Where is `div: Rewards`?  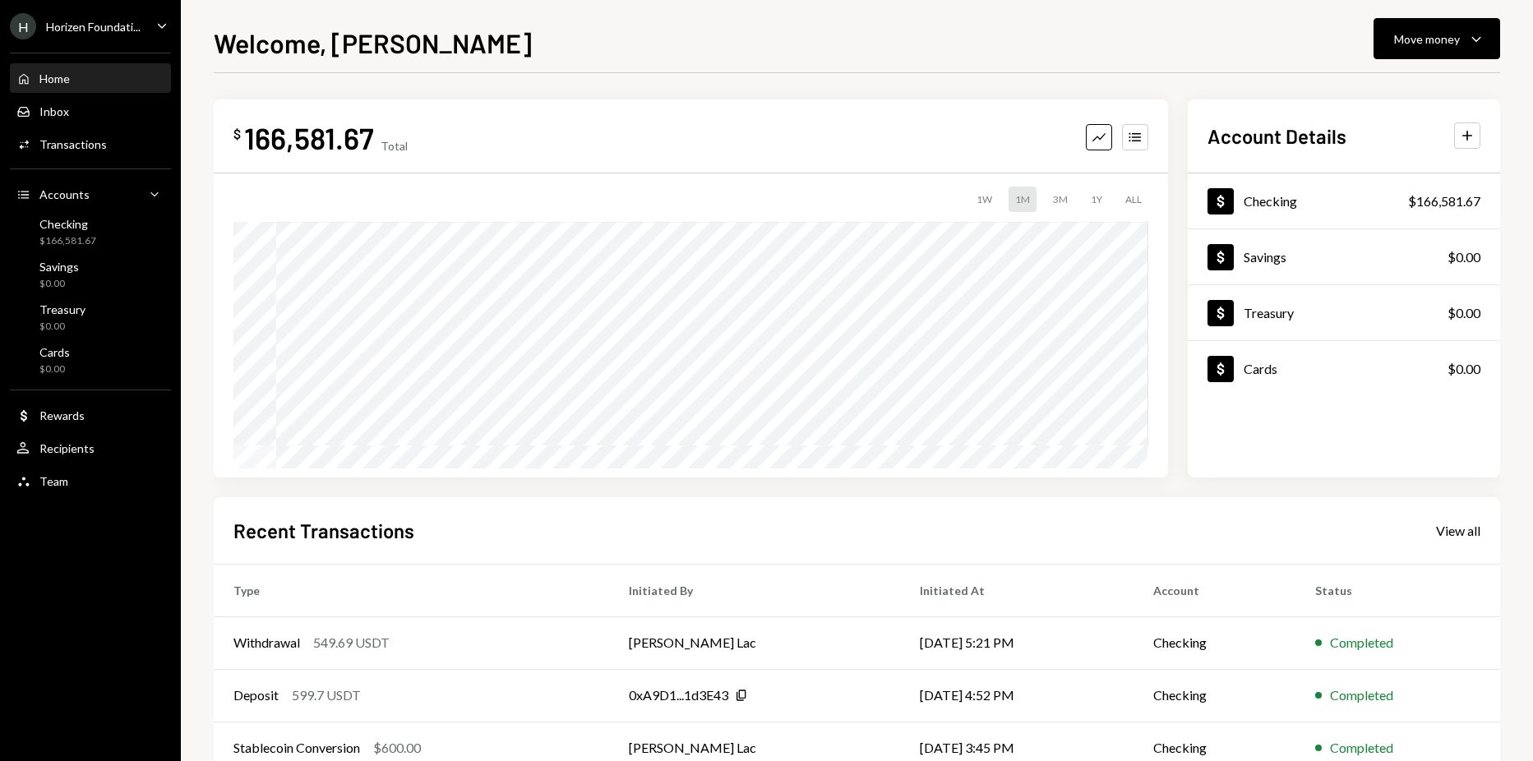
div: Rewards is located at coordinates (62, 415).